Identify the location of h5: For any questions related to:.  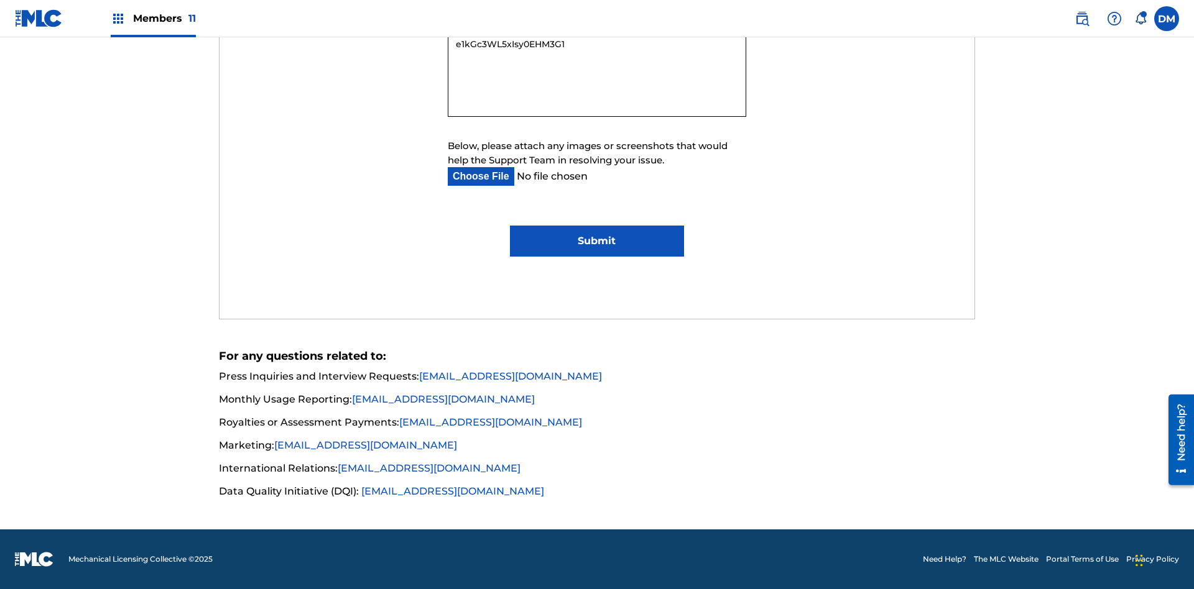
(597, 356).